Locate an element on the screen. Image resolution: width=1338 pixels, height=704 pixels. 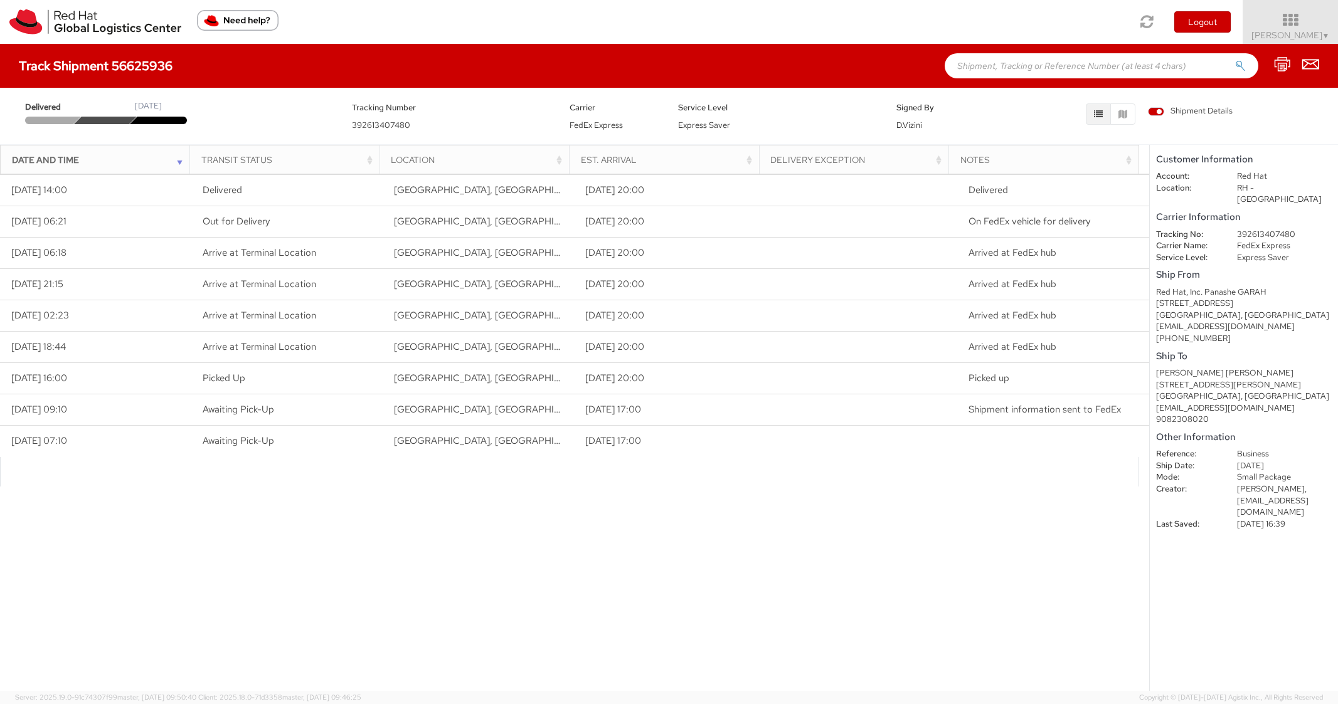
h5: Carrier is located at coordinates (615, 108).